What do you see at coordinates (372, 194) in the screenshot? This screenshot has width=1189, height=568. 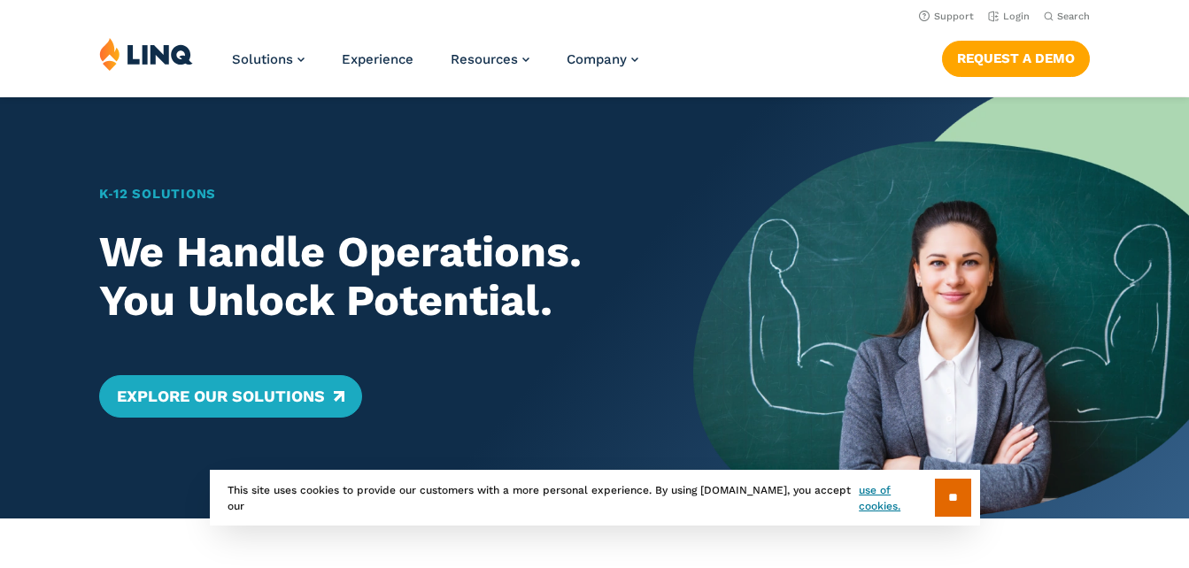 I see `h1: K‑12 Solutions` at bounding box center [372, 194].